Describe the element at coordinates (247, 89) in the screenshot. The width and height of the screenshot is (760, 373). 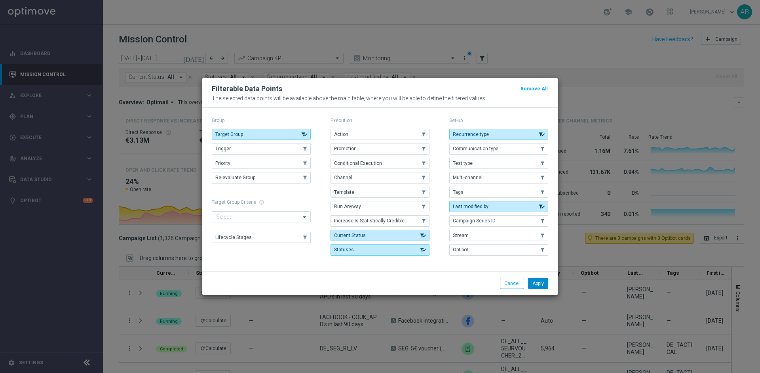
I see `h2: Filterable Data Points` at that location.